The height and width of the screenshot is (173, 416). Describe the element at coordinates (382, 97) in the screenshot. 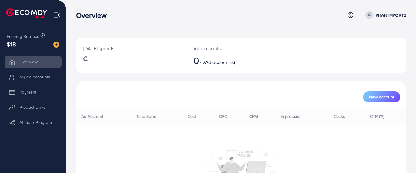

I see `span: New Account` at that location.